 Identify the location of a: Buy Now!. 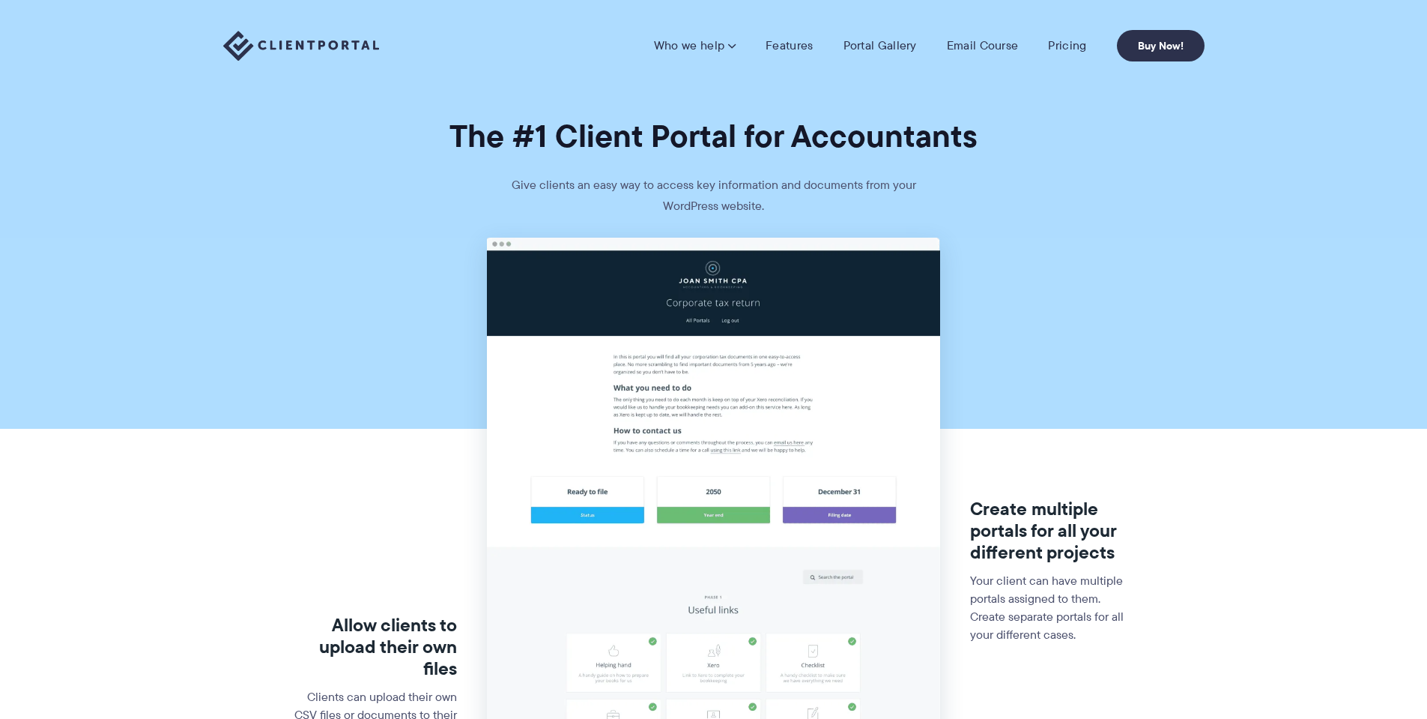
(1161, 46).